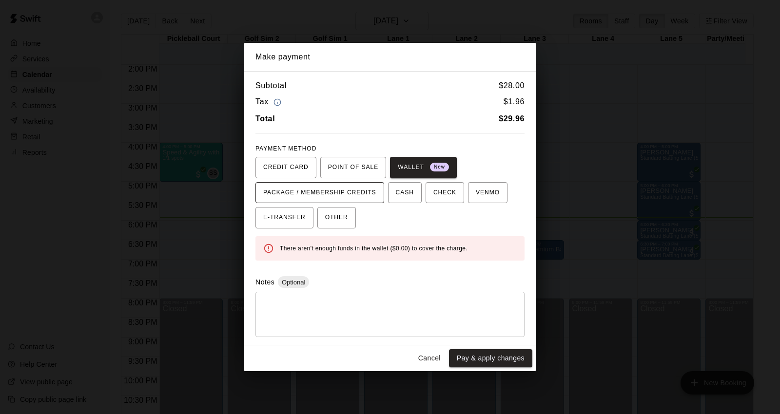  Describe the element at coordinates (487, 193) in the screenshot. I see `button: VENMO` at that location.